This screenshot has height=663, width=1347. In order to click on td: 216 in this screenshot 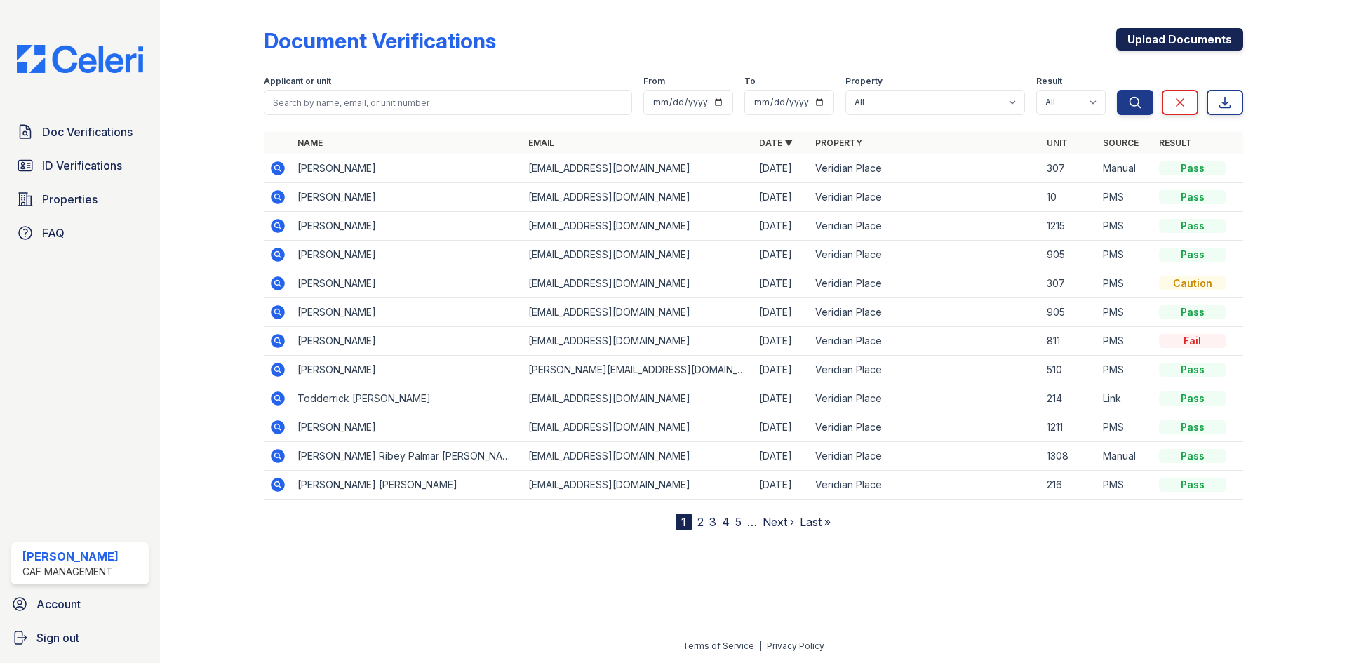, I will do `click(1069, 485)`.